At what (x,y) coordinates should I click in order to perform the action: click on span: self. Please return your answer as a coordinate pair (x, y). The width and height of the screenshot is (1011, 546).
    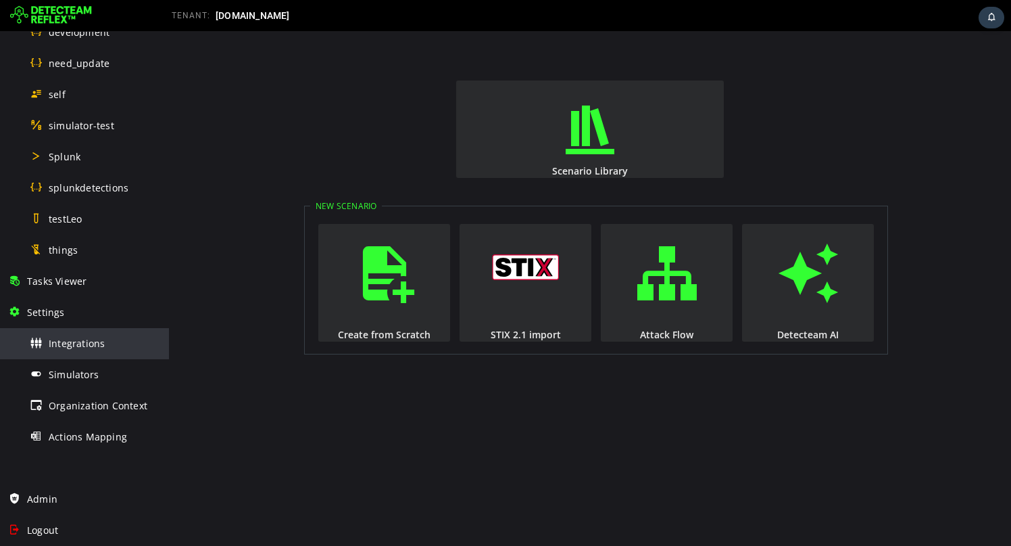
    Looking at the image, I should click on (57, 94).